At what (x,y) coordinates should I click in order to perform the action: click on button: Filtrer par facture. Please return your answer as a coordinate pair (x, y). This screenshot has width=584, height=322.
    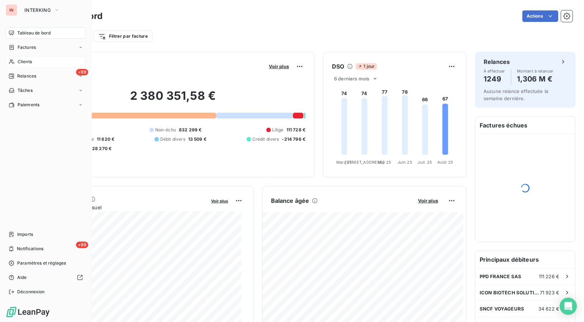
    Looking at the image, I should click on (123, 36).